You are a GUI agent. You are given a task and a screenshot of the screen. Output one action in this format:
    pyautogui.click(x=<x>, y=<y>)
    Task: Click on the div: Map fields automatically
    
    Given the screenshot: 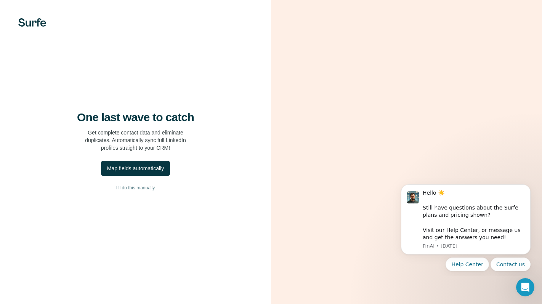 What is the action you would take?
    pyautogui.click(x=135, y=169)
    